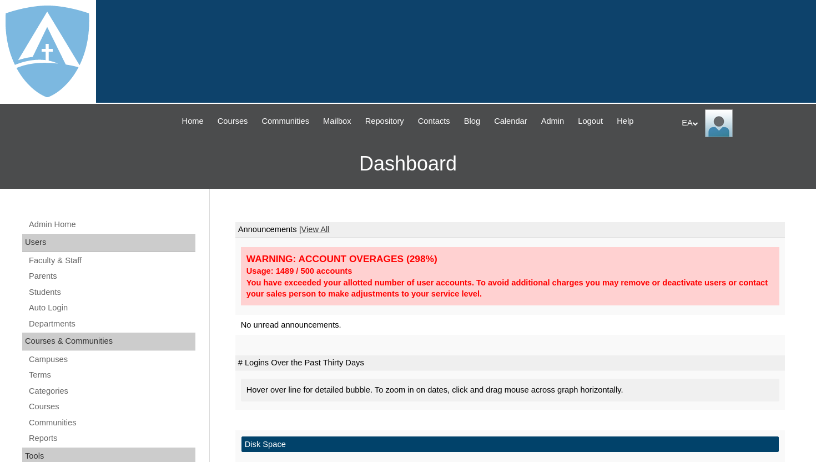  What do you see at coordinates (590, 121) in the screenshot?
I see `span: Logout` at bounding box center [590, 121].